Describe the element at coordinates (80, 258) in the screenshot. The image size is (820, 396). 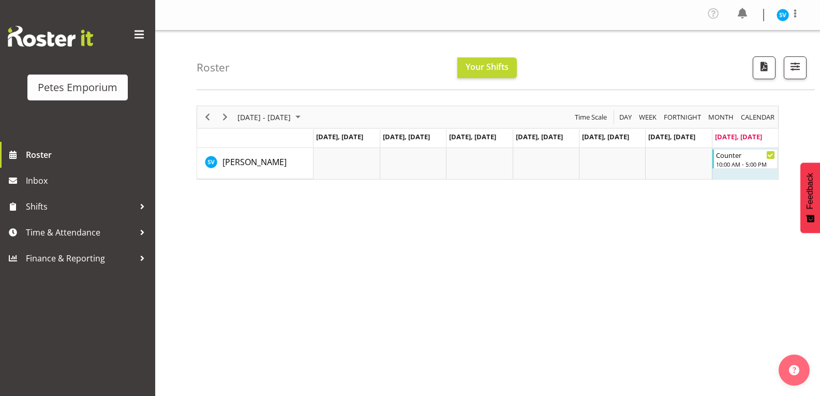
I see `span: Finance & Reporting` at that location.